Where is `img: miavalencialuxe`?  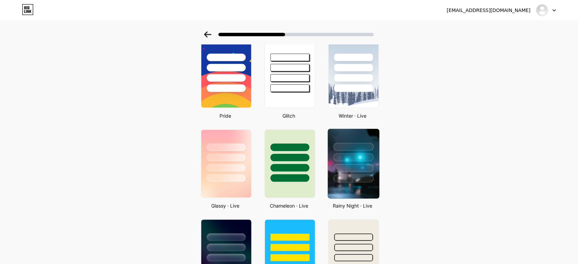
img: miavalencialuxe is located at coordinates (543, 10).